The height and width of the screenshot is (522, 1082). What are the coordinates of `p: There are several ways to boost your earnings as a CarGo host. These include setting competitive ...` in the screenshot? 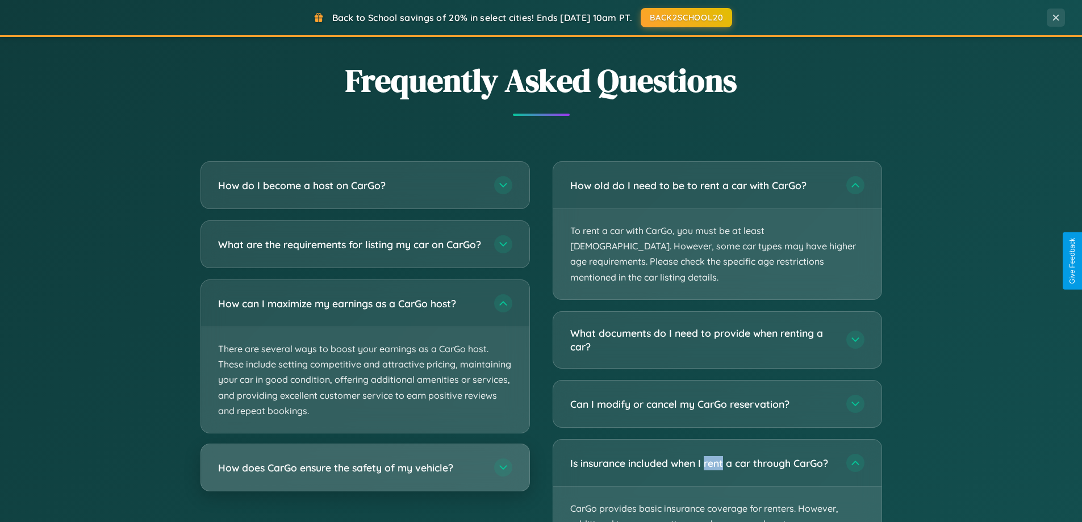 It's located at (365, 380).